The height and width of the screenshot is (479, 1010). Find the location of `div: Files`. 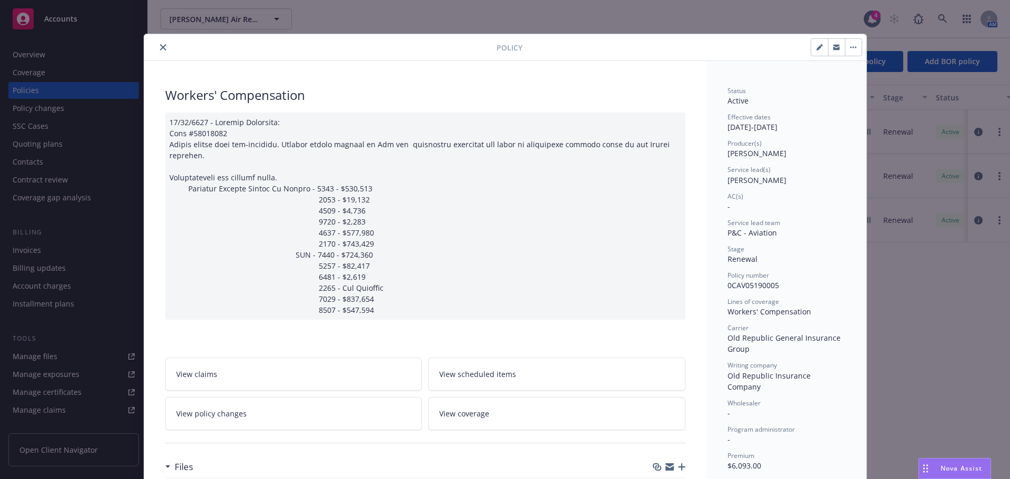

div: Files is located at coordinates (179, 467).